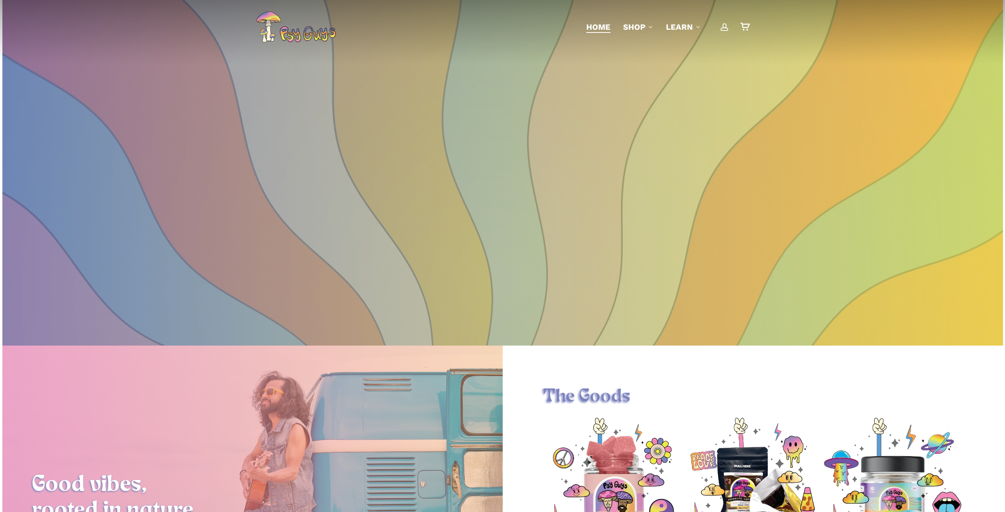  What do you see at coordinates (296, 27) in the screenshot?
I see `img: PsyGuys` at bounding box center [296, 27].